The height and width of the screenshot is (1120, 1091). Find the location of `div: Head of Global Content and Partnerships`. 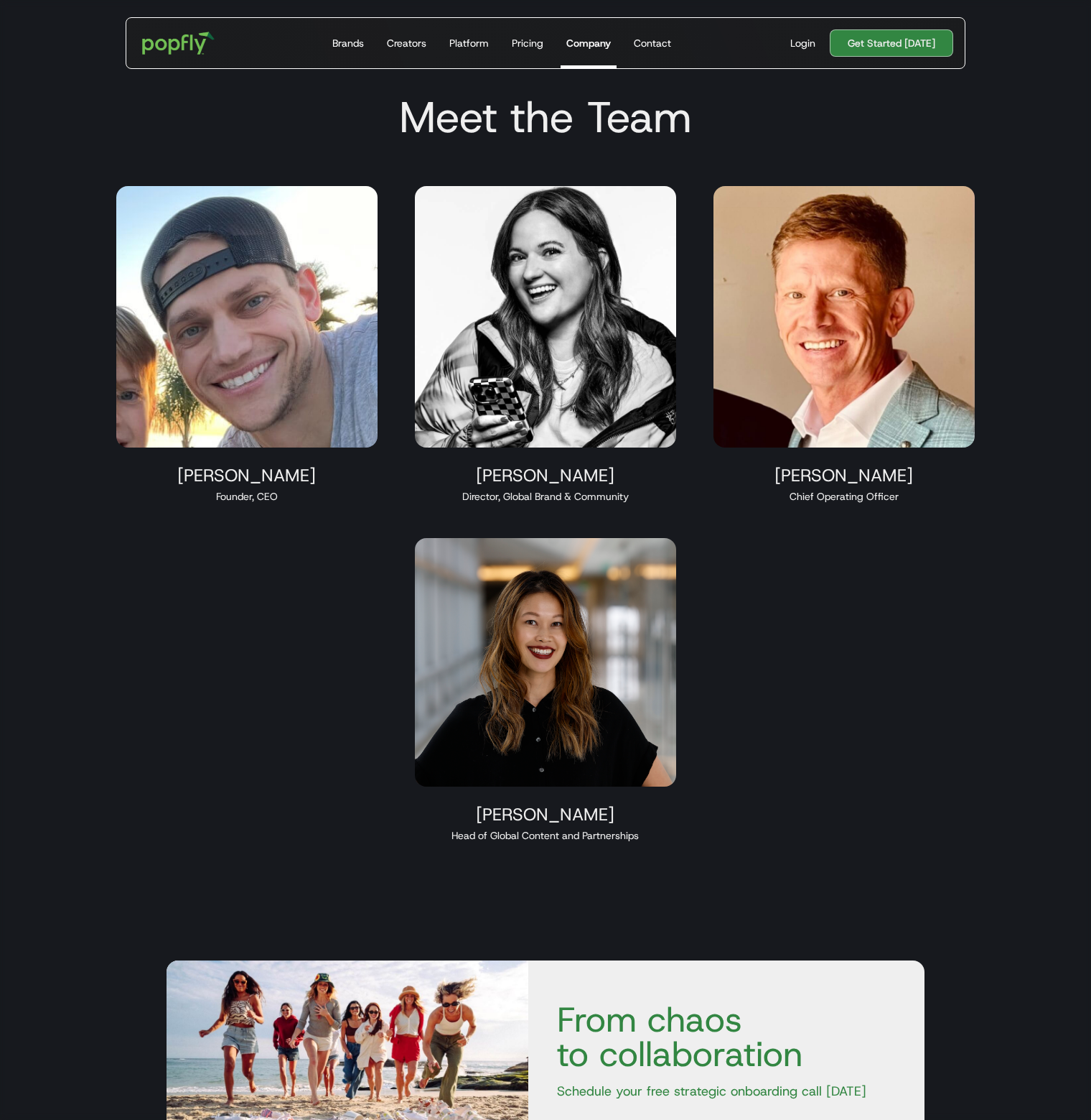

div: Head of Global Content and Partnerships is located at coordinates (546, 835).